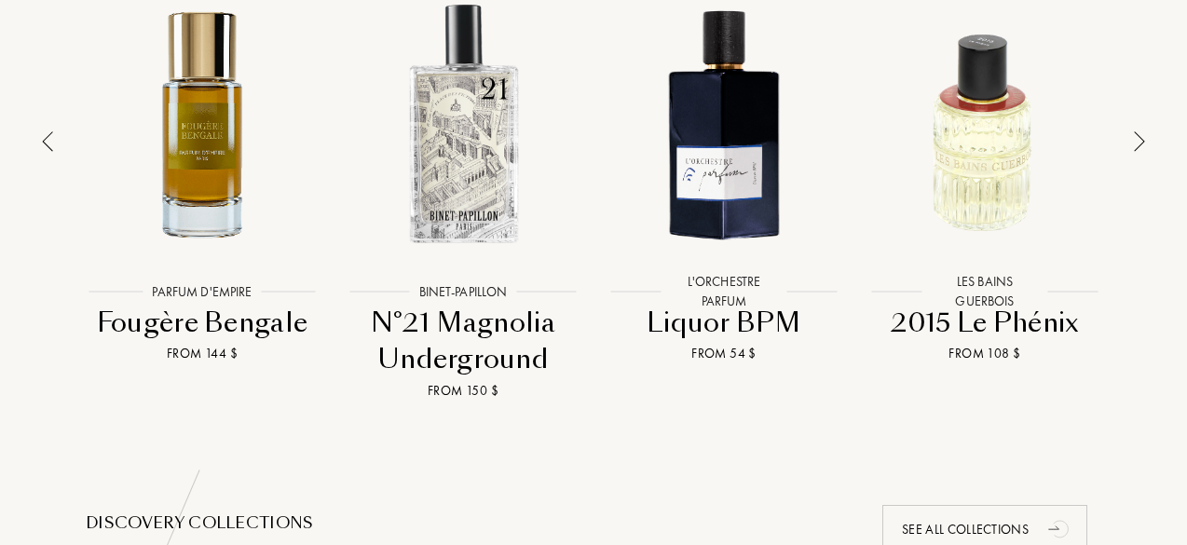  Describe the element at coordinates (724, 292) in the screenshot. I see `div: L'Orchestre Parfum` at that location.